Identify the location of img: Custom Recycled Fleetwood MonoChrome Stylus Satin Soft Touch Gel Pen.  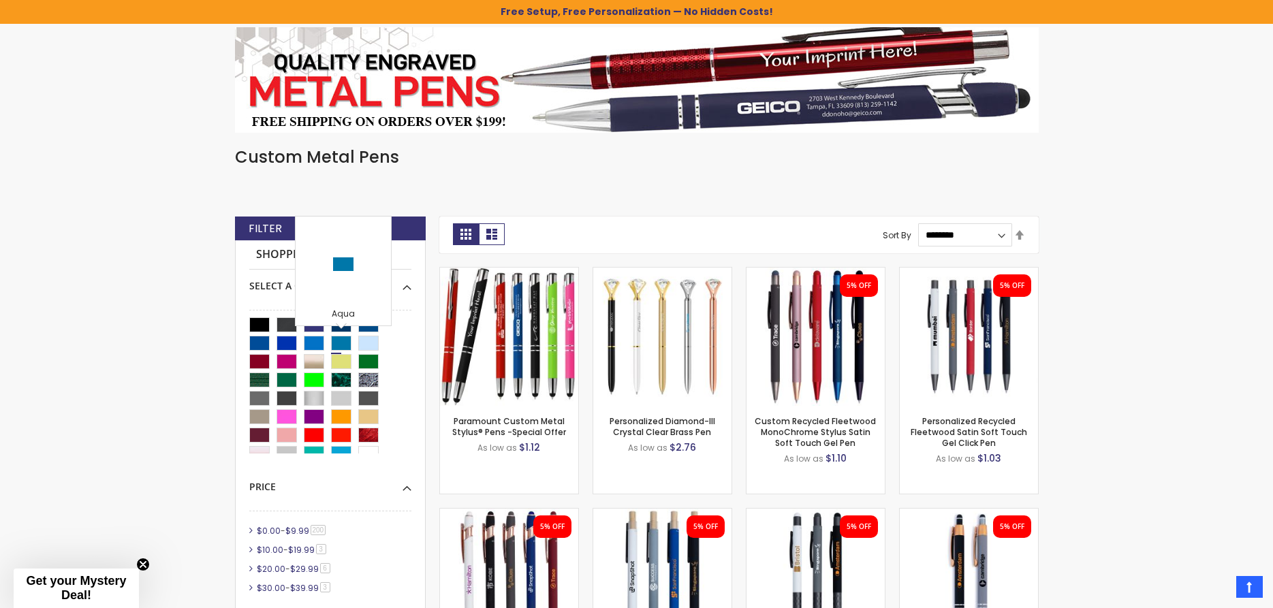
(815, 336).